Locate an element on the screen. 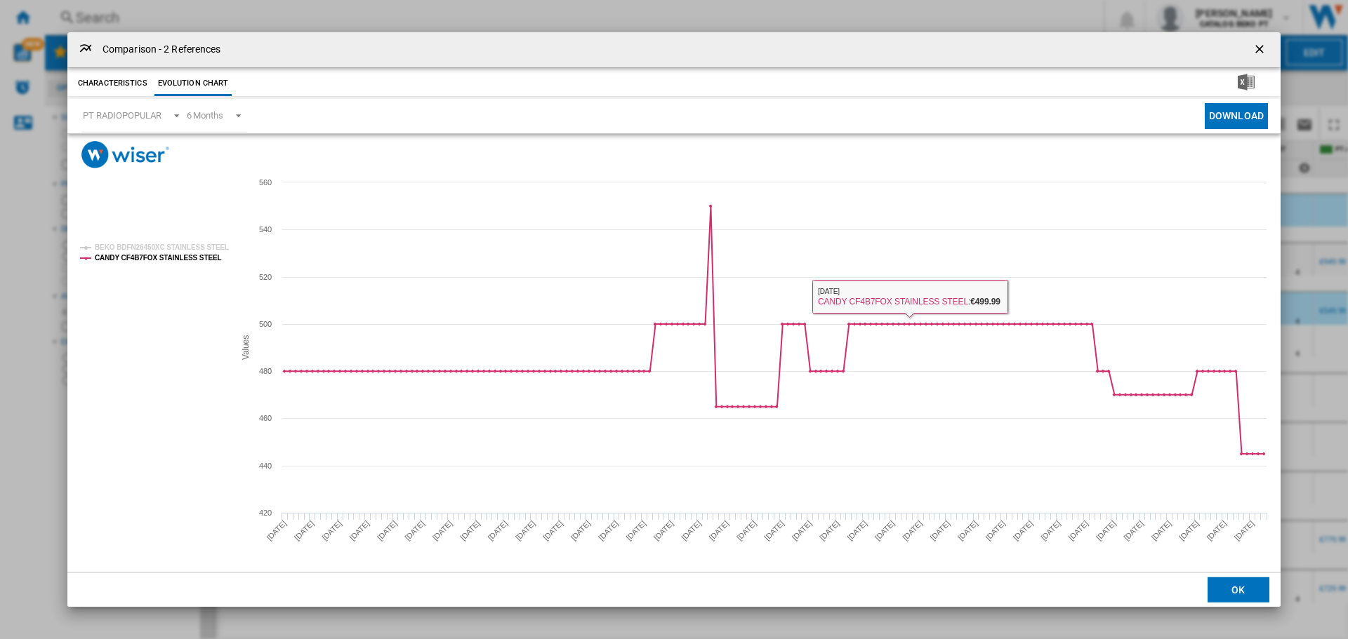 This screenshot has width=1348, height=639. tspan: 560 is located at coordinates (265, 183).